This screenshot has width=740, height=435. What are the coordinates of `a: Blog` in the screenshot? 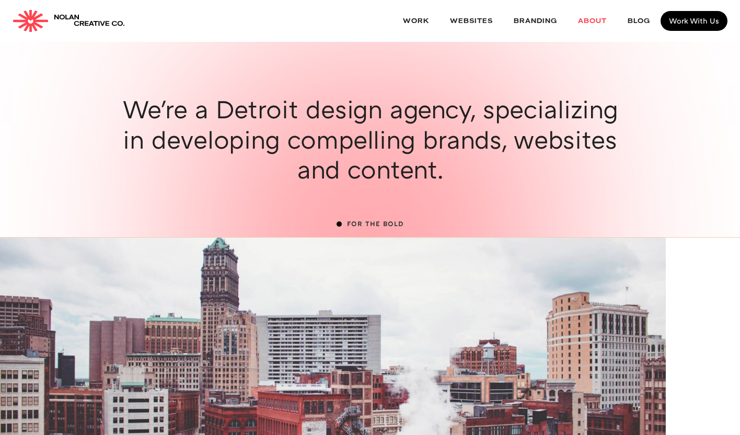 It's located at (639, 21).